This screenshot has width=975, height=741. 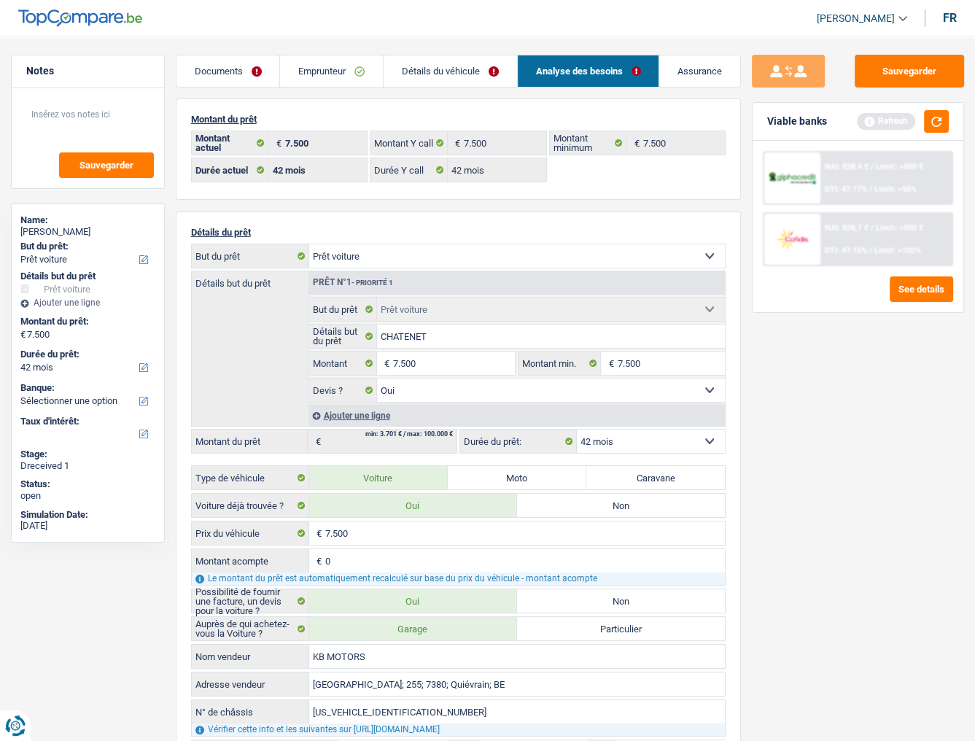 I want to click on span: - Priorité 1, so click(x=372, y=282).